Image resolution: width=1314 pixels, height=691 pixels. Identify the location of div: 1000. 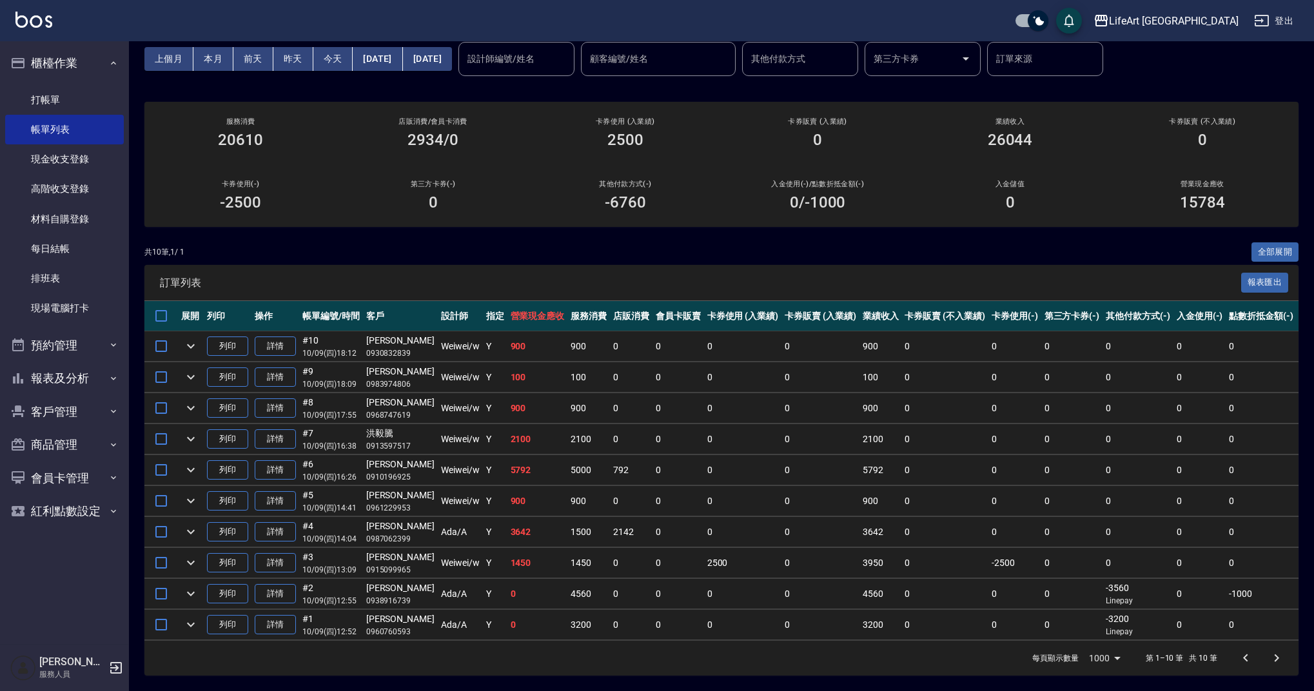
(1104, 658).